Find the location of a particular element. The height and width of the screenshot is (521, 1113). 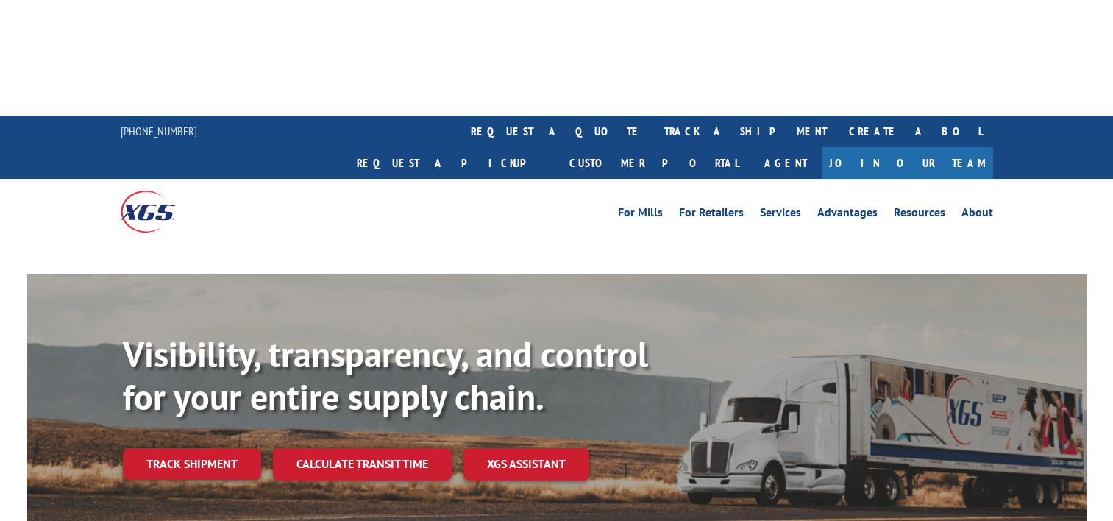

a: Advantages is located at coordinates (848, 215).